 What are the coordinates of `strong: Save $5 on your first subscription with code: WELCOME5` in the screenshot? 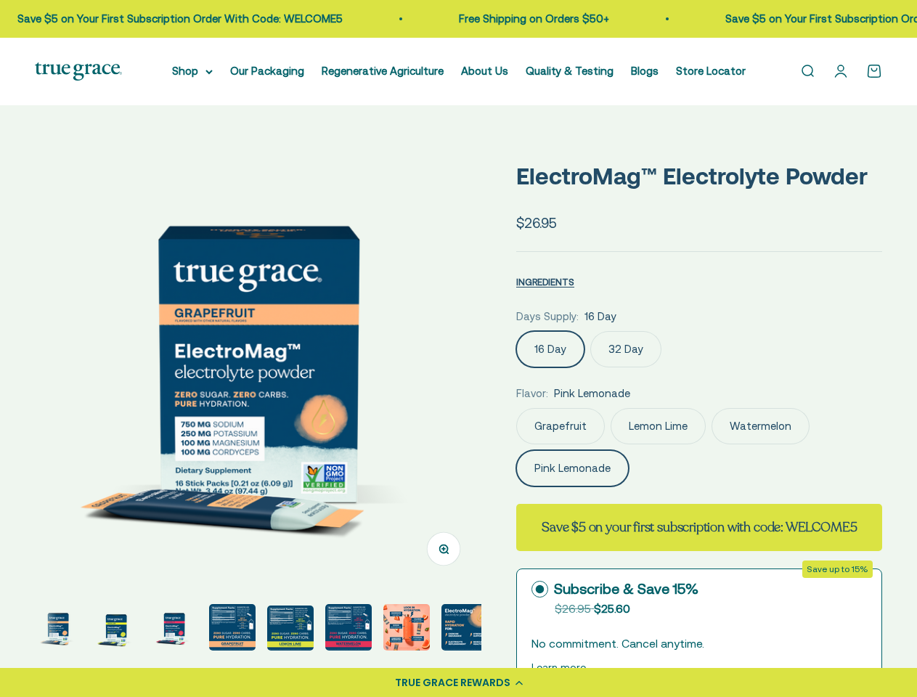 It's located at (699, 527).